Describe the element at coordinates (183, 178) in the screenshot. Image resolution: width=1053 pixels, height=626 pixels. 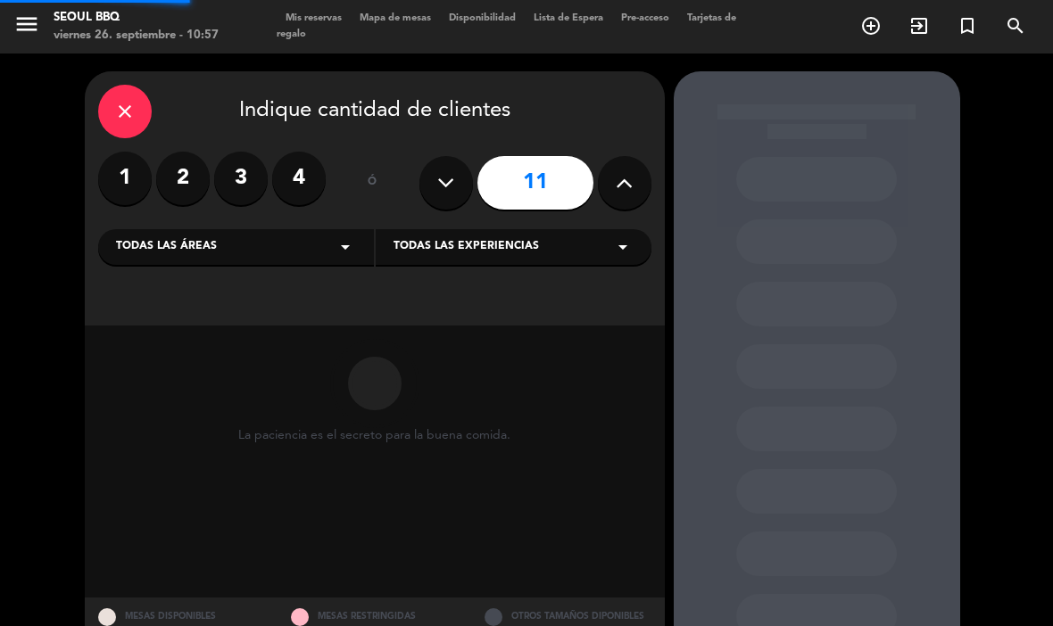
I see `label: 2` at that location.